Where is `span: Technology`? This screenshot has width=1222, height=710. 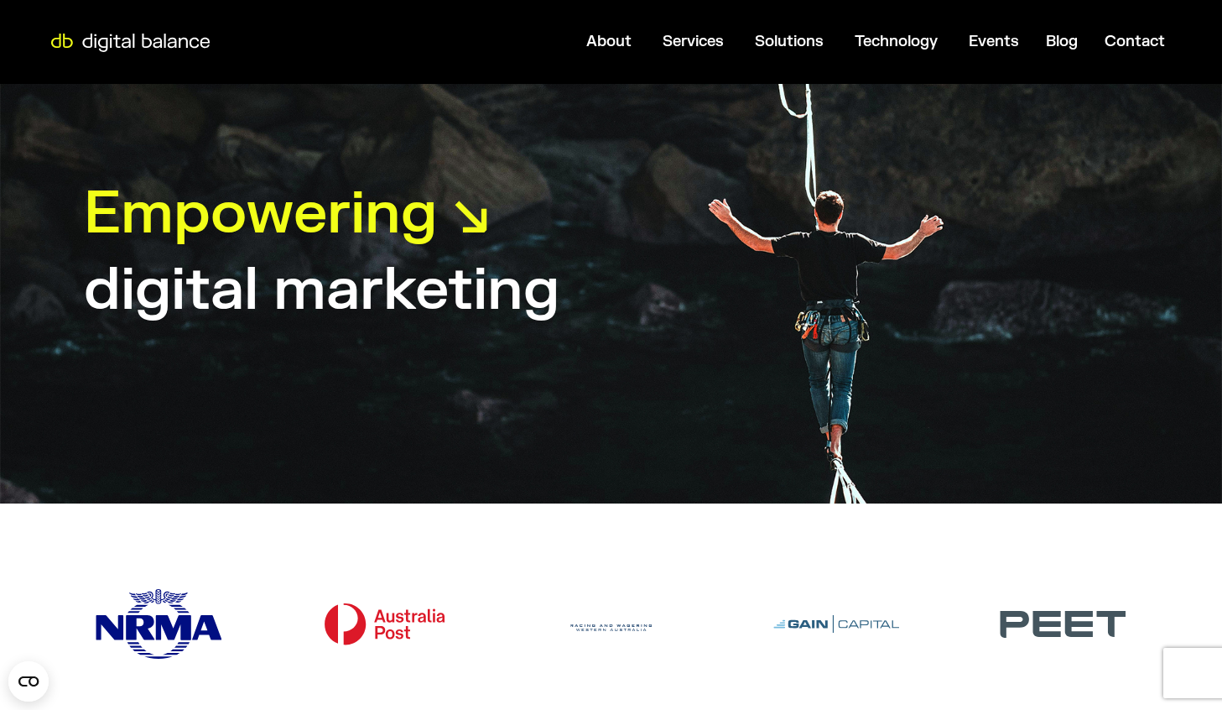
span: Technology is located at coordinates (896, 41).